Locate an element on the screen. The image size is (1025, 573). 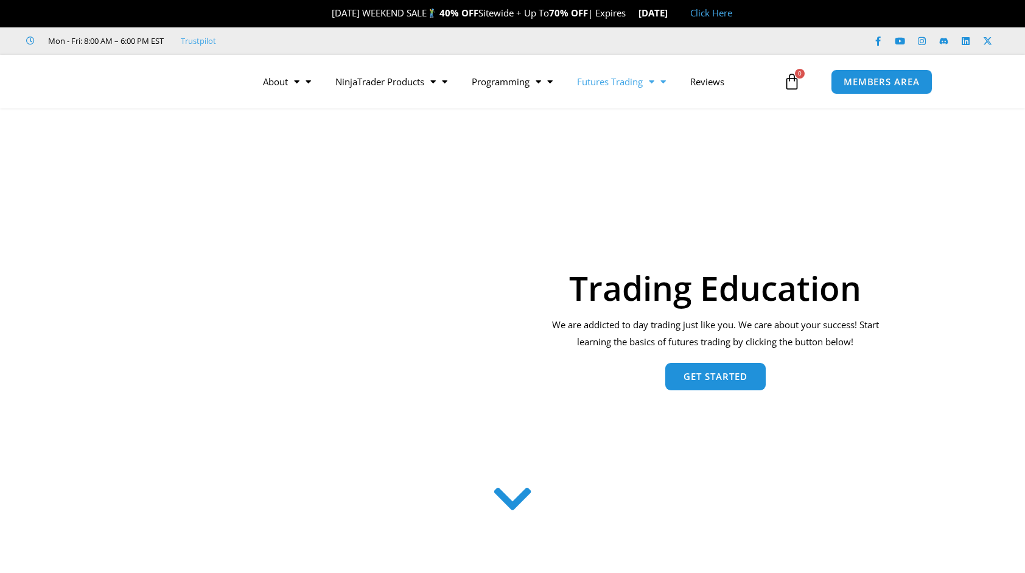
strong: 70% OFF is located at coordinates (568, 13).